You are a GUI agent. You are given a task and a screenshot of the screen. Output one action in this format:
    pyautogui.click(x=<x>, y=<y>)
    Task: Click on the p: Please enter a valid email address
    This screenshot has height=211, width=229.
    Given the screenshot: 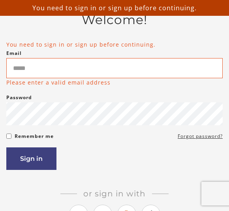 What is the action you would take?
    pyautogui.click(x=58, y=82)
    